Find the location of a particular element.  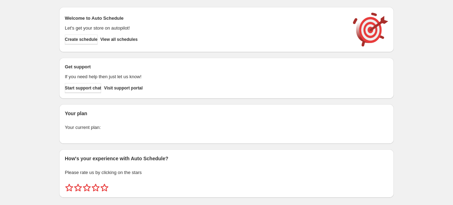

a: Visit support portal is located at coordinates (123, 88).